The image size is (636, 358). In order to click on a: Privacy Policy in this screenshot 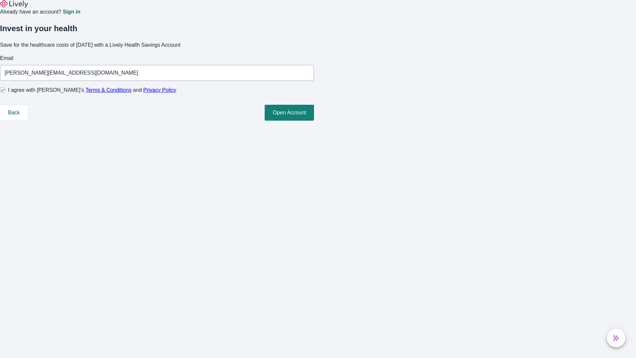, I will do `click(160, 90)`.